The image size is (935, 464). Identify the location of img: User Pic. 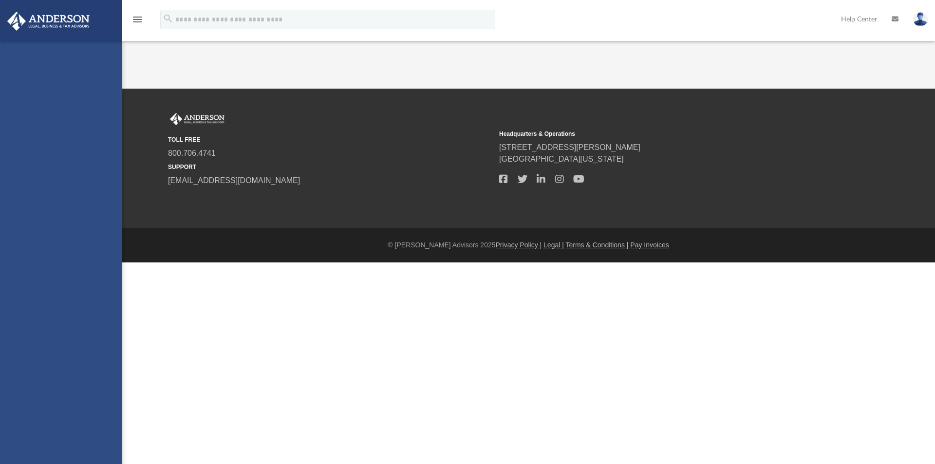
(921, 19).